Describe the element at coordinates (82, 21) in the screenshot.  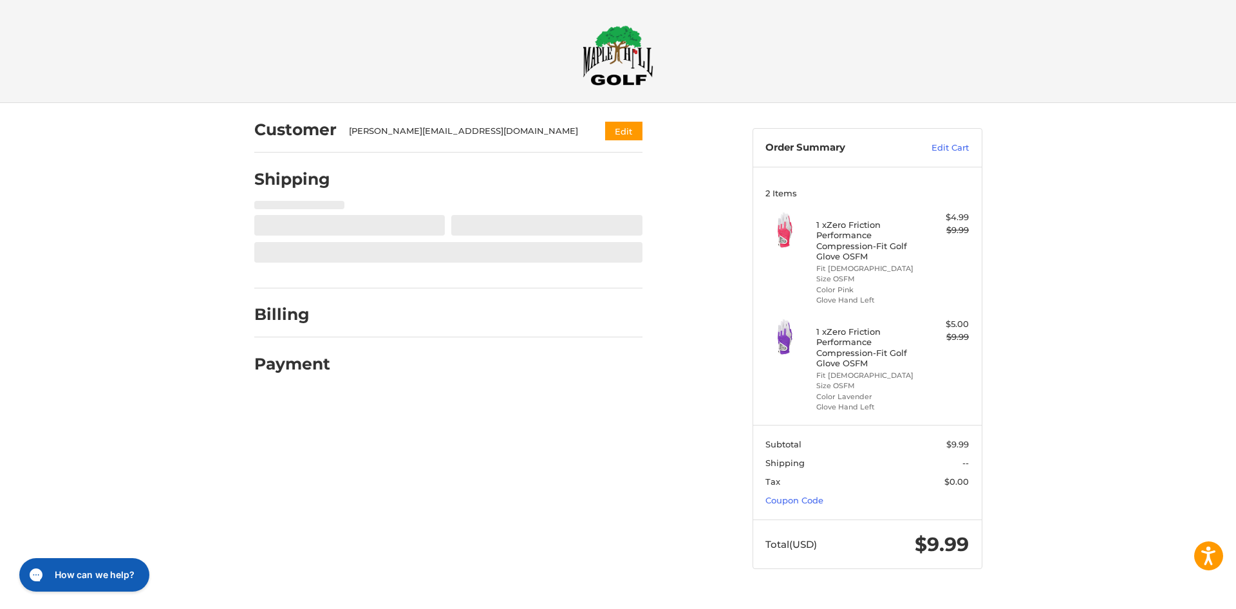
I see `h1: How can we help?` at that location.